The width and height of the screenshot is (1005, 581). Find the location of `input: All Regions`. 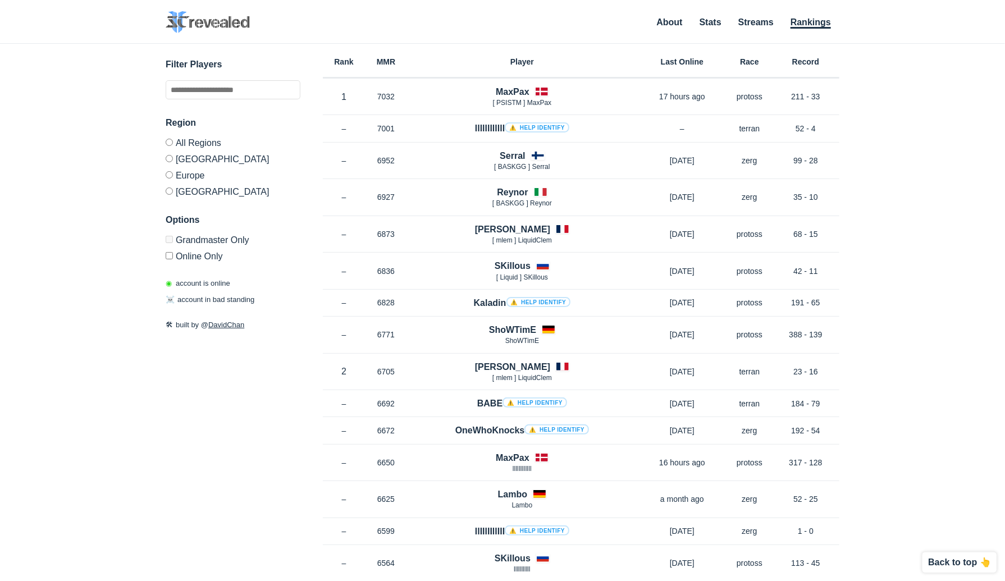

input: All Regions is located at coordinates (169, 142).